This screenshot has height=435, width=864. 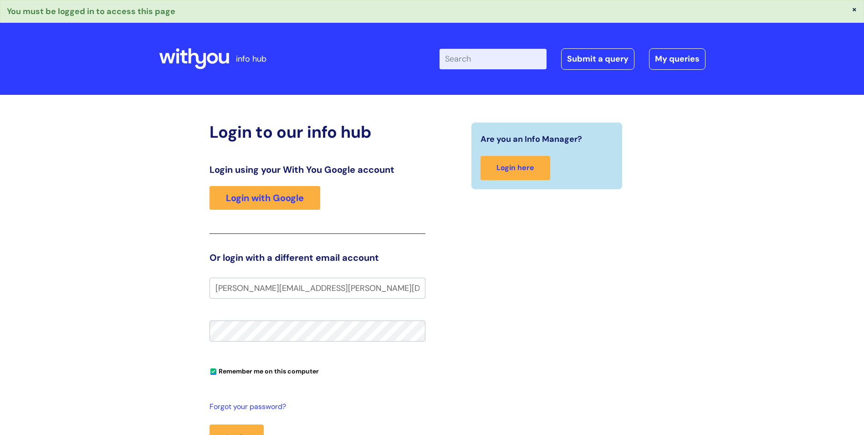 What do you see at coordinates (318, 132) in the screenshot?
I see `h2: Login to our info hub` at bounding box center [318, 132].